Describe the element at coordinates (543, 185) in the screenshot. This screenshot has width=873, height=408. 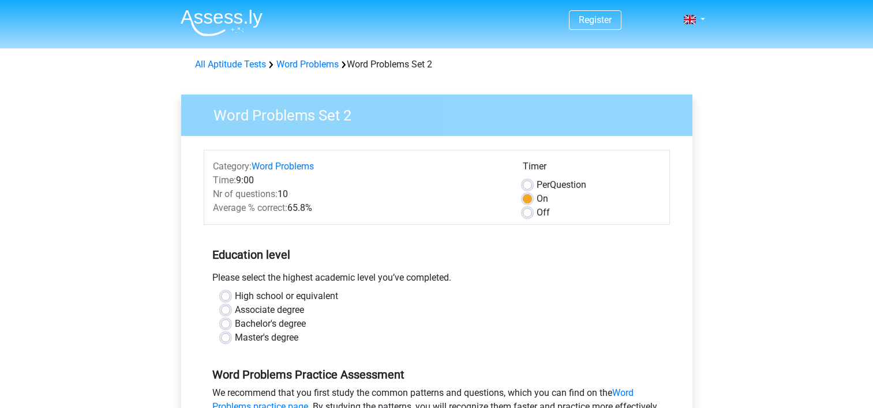
I see `span: Per` at that location.